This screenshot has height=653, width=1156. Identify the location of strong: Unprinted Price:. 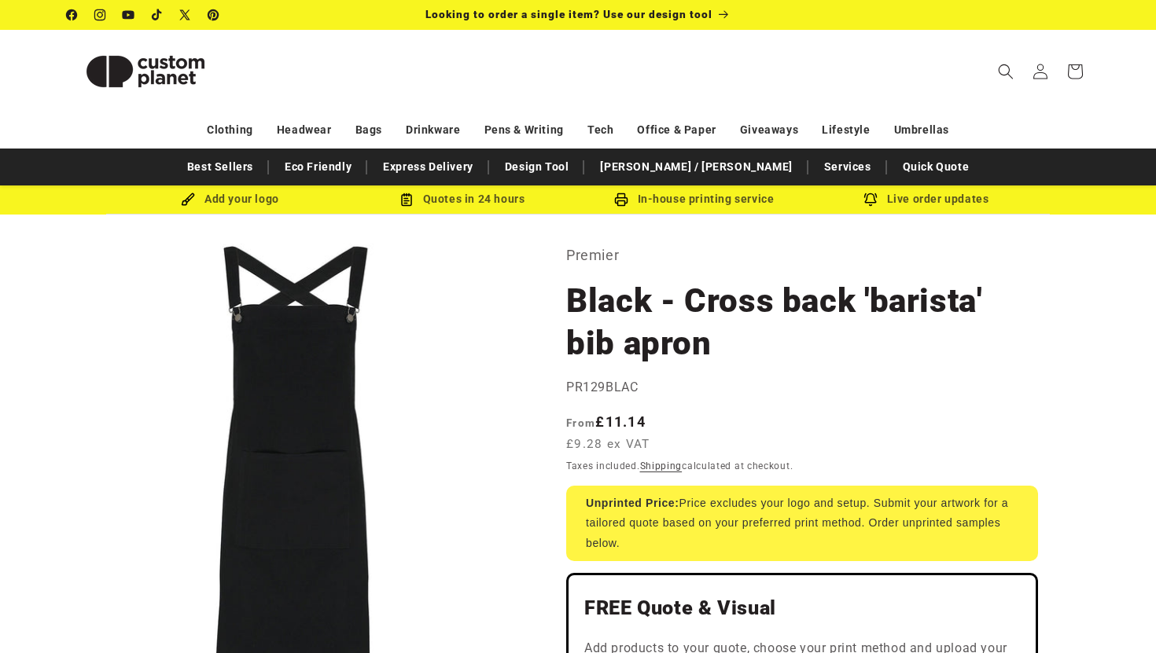
(632, 503).